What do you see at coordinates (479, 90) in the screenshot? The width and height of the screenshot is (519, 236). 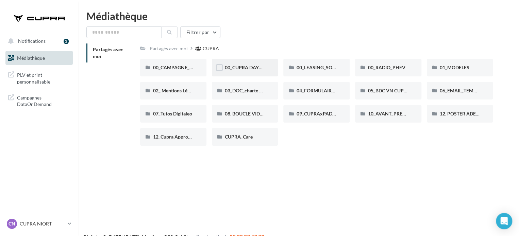 I see `span: 06_EMAIL_TEMPLATE HTML CUPRA` at bounding box center [479, 90].